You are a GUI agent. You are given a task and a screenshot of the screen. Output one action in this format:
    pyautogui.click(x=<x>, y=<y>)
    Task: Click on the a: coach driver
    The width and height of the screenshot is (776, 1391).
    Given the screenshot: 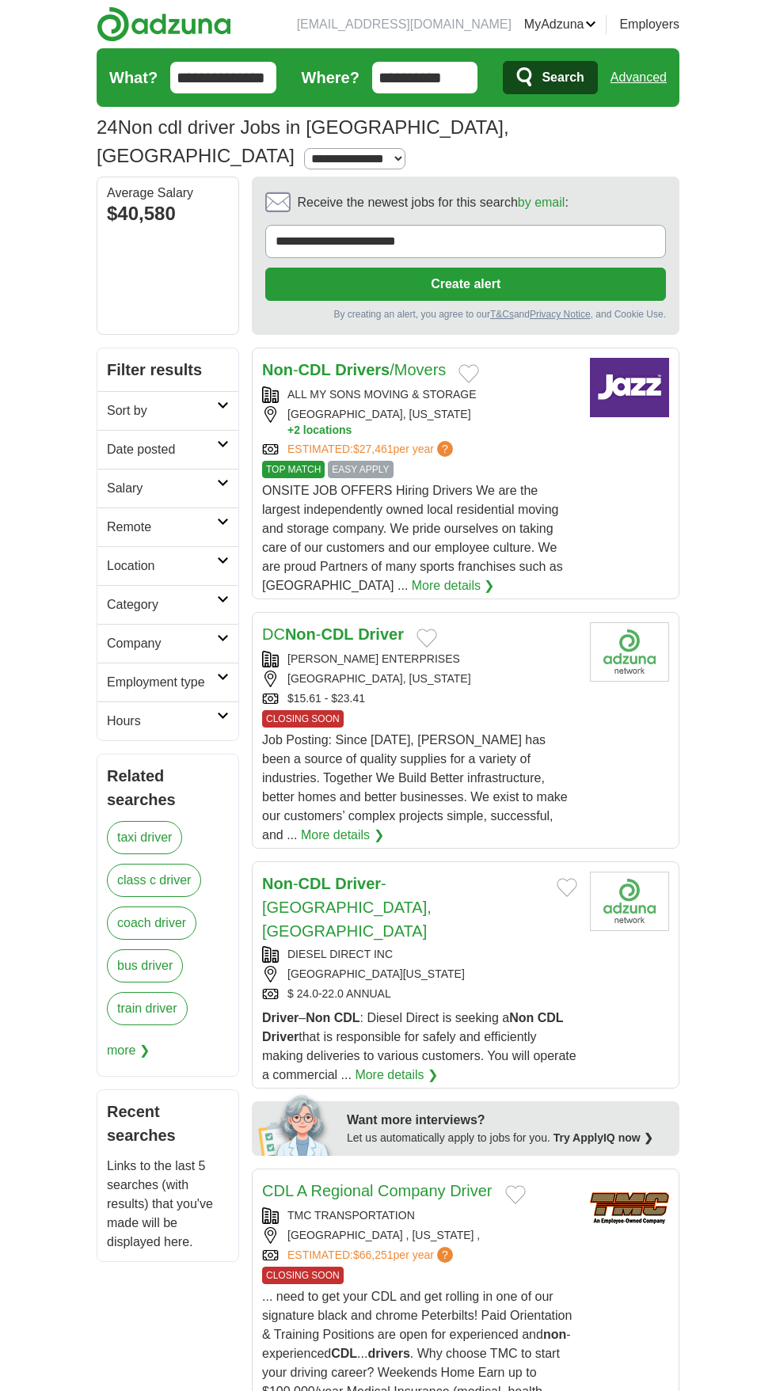 What is the action you would take?
    pyautogui.click(x=151, y=923)
    